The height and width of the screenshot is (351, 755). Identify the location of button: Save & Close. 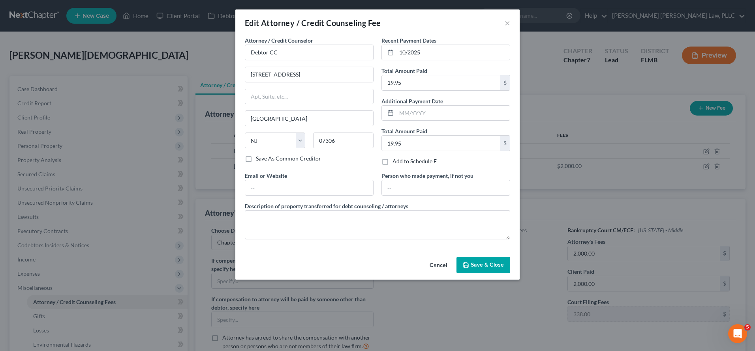
(483, 265).